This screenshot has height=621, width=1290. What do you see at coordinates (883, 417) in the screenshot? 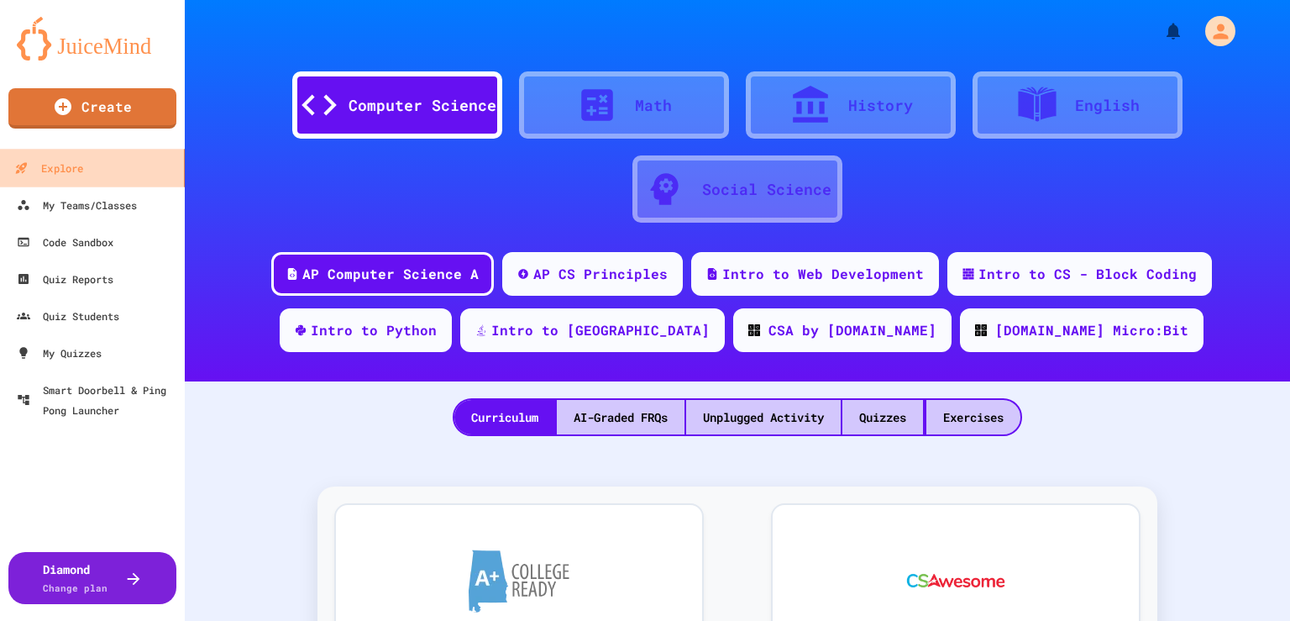
I see `div: Quizzes` at bounding box center [883, 417].